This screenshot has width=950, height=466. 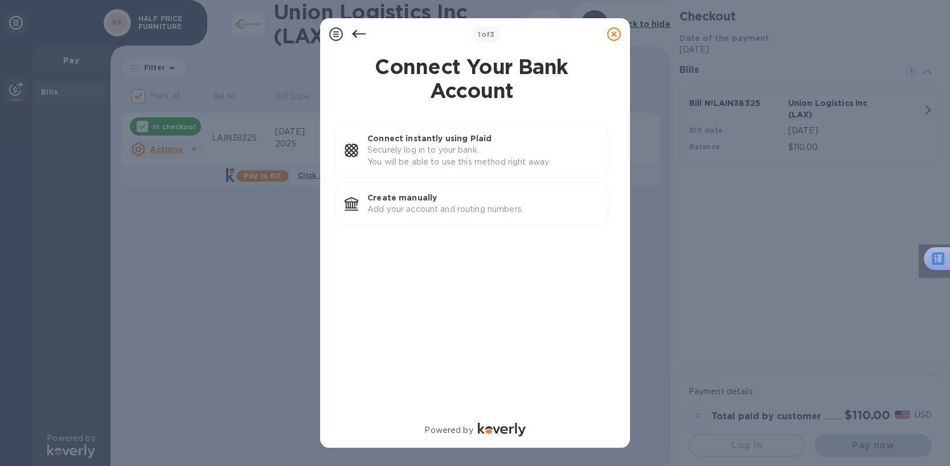 What do you see at coordinates (483, 209) in the screenshot?
I see `p: Add your account and routing numbers.` at bounding box center [483, 209].